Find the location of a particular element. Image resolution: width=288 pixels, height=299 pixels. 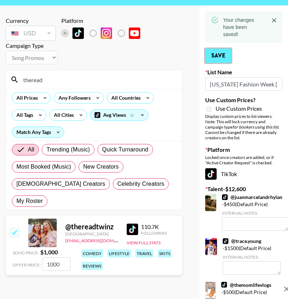

button: View Full Stats is located at coordinates (144, 243).